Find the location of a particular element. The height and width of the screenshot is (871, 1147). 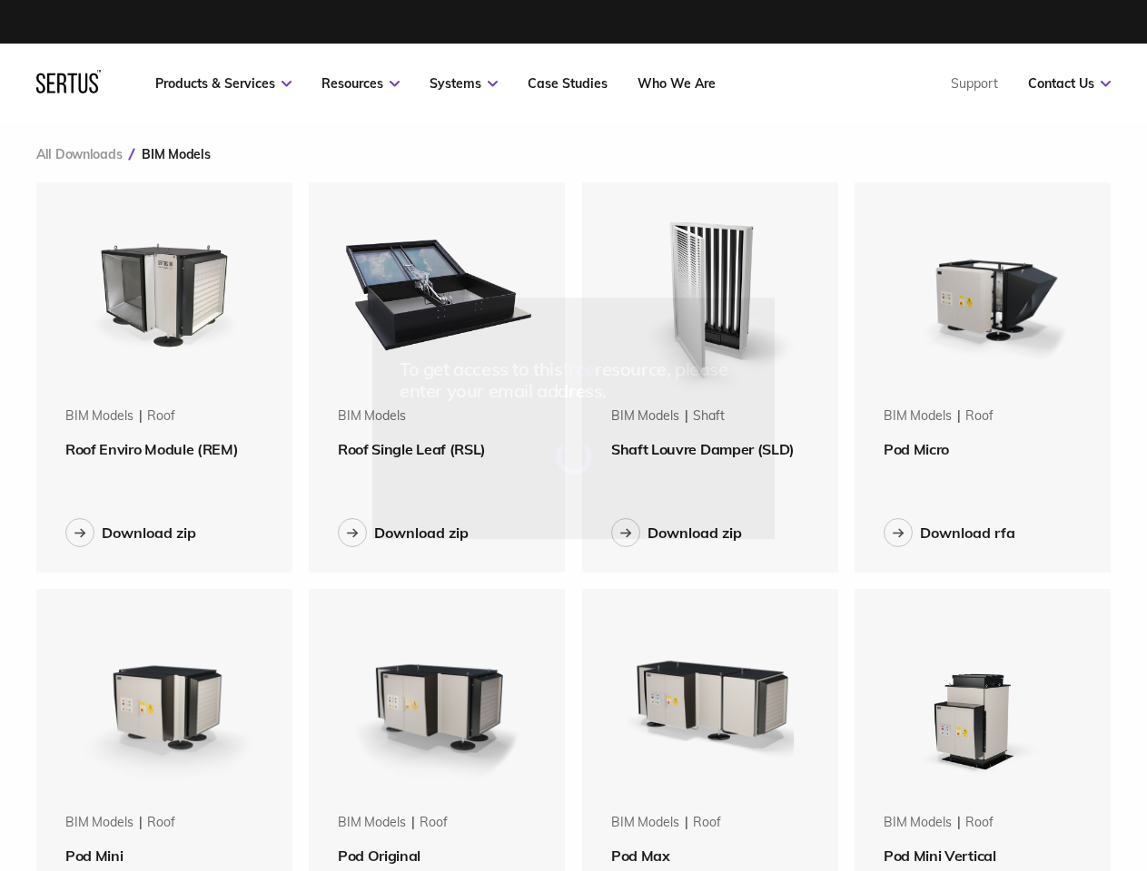

a: Case Studies is located at coordinates (567, 84).